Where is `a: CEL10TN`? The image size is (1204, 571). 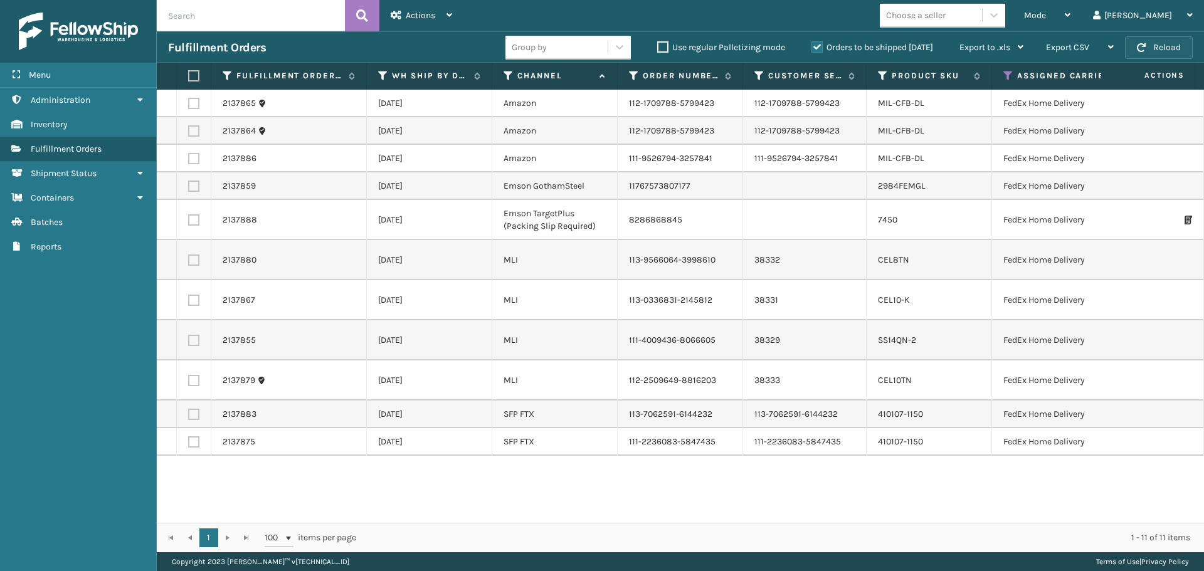
a: CEL10TN is located at coordinates (895, 380).